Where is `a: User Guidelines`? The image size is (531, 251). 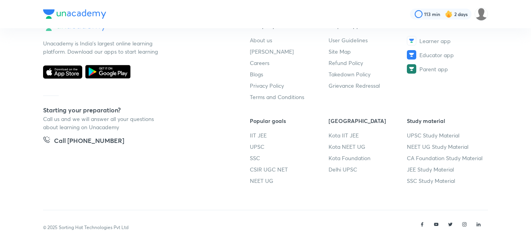 a: User Guidelines is located at coordinates (368, 40).